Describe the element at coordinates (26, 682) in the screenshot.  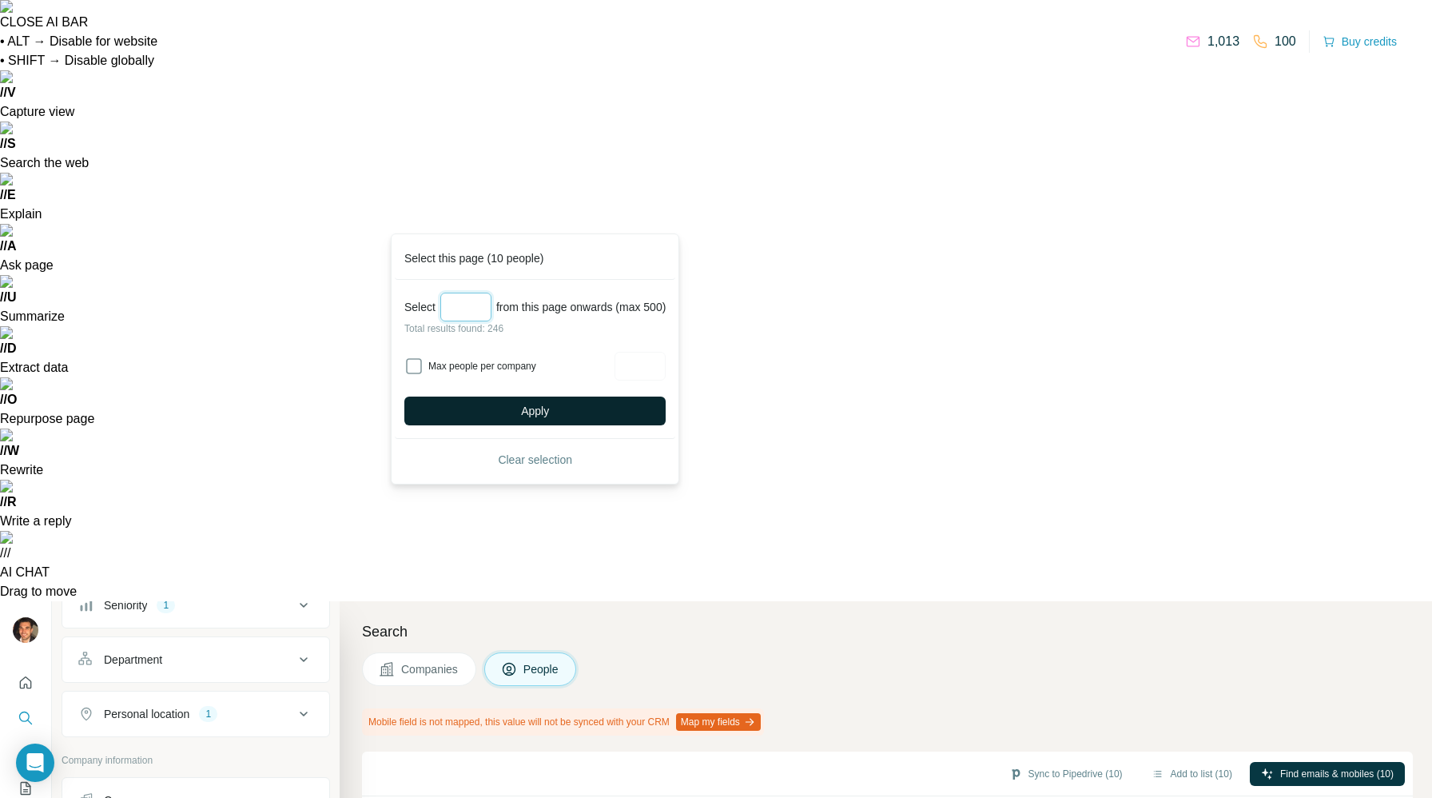
I see `button: Quick start` at that location.